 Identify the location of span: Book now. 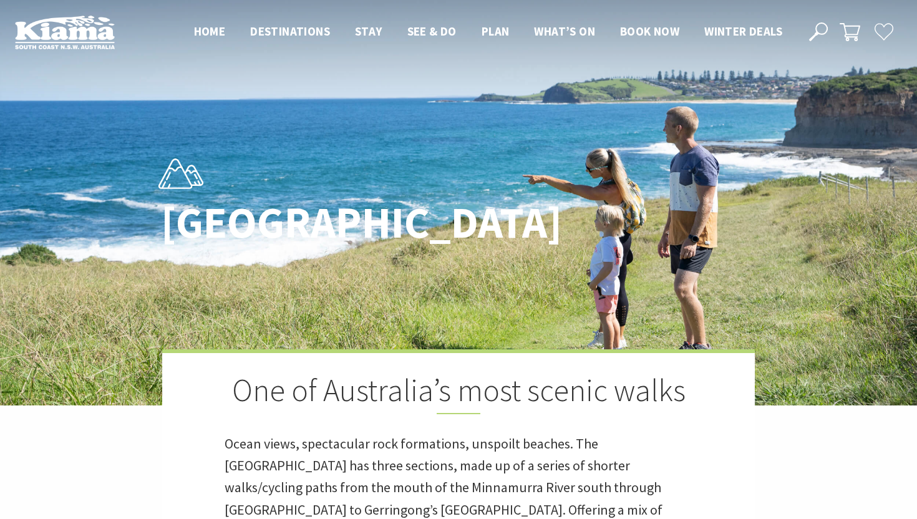
(649, 31).